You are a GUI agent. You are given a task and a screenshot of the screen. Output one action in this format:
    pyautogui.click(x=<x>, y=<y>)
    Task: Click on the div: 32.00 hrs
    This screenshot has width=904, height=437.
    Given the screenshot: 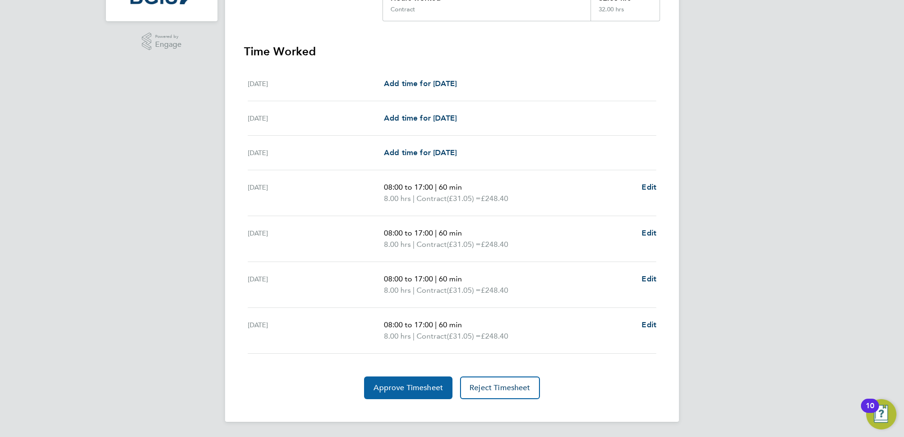 What is the action you would take?
    pyautogui.click(x=625, y=13)
    